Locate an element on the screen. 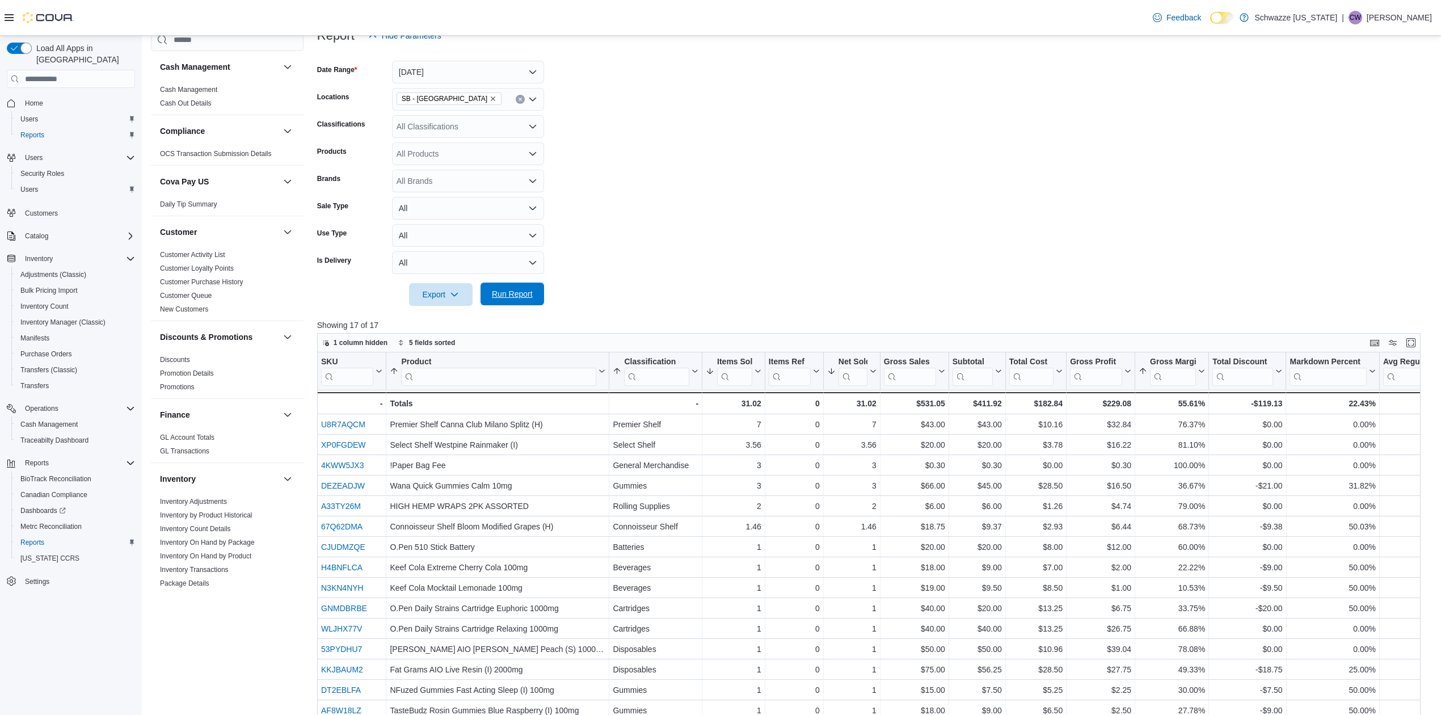  div: 31.02 is located at coordinates (734, 403).